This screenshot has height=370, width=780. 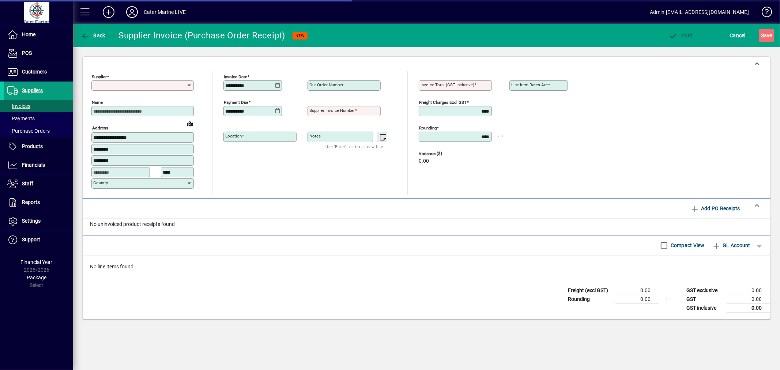 What do you see at coordinates (427, 267) in the screenshot?
I see `div: No line items found` at bounding box center [427, 267].